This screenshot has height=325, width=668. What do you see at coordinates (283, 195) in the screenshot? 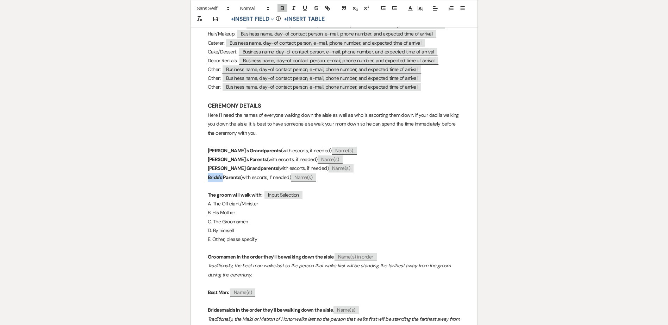
I see `span: Input Selection` at bounding box center [283, 195].